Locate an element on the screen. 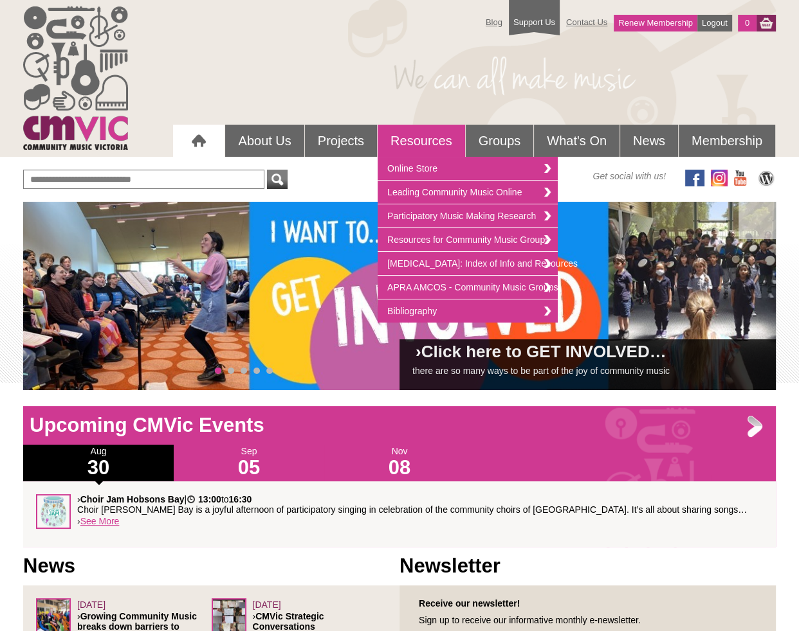  a: Projects is located at coordinates (341, 141).